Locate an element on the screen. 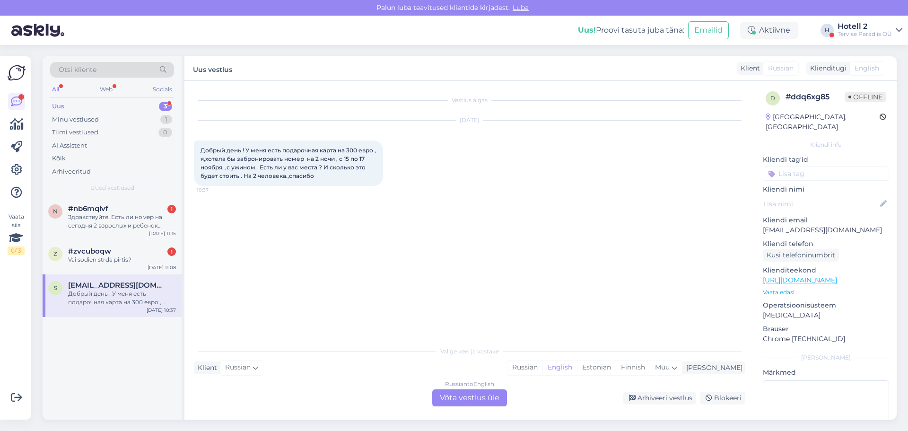 The image size is (908, 431). span: sargon2@inbox.lv is located at coordinates (117, 285).